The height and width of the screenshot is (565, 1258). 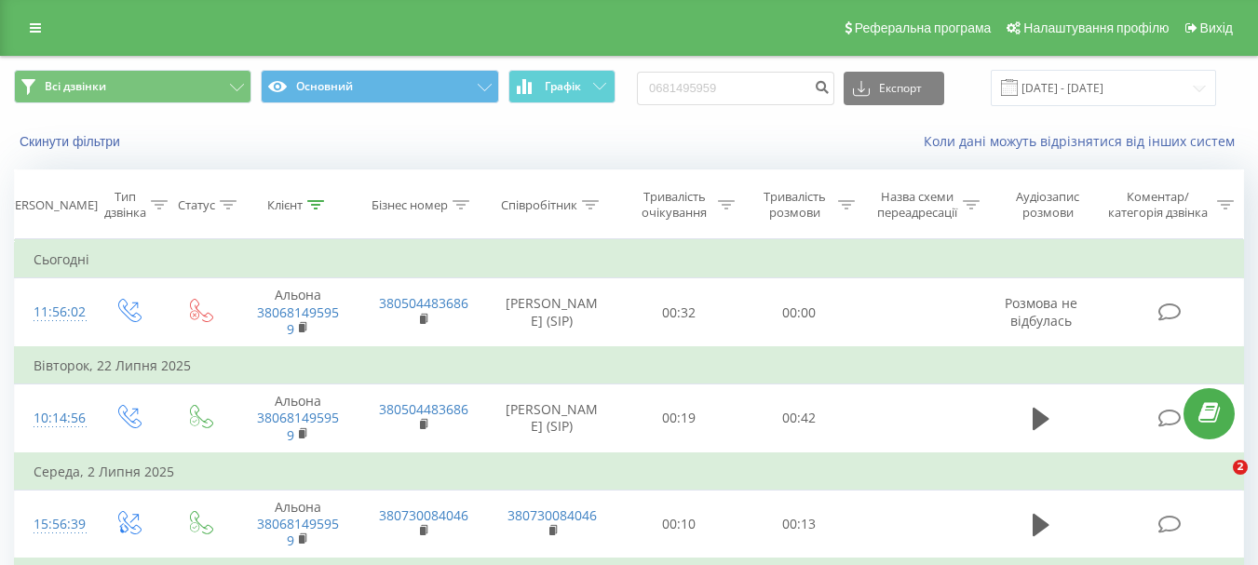 What do you see at coordinates (53, 524) in the screenshot?
I see `div: 15:56:39` at bounding box center [53, 524].